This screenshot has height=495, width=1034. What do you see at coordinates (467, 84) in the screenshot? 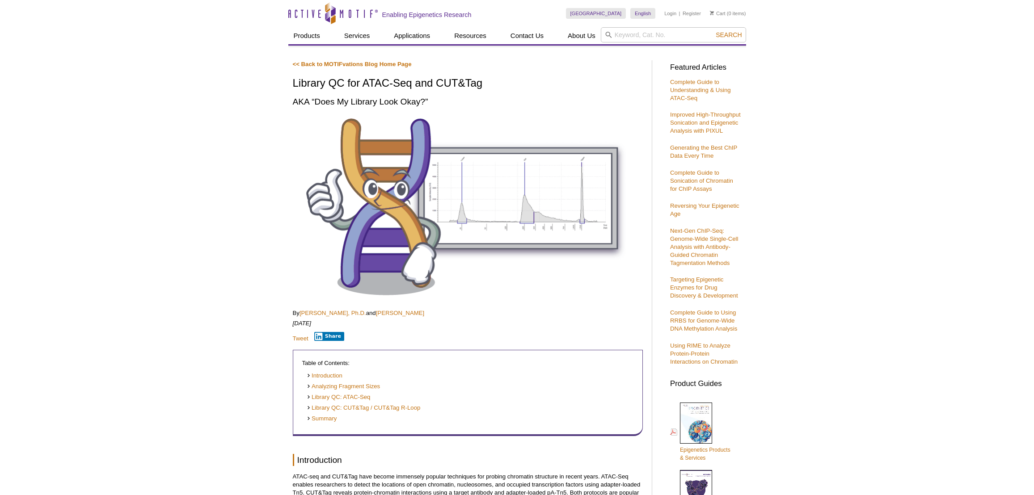
I see `h1: Library QC for ATAC-Seq and CUT&Tag` at bounding box center [467, 84].